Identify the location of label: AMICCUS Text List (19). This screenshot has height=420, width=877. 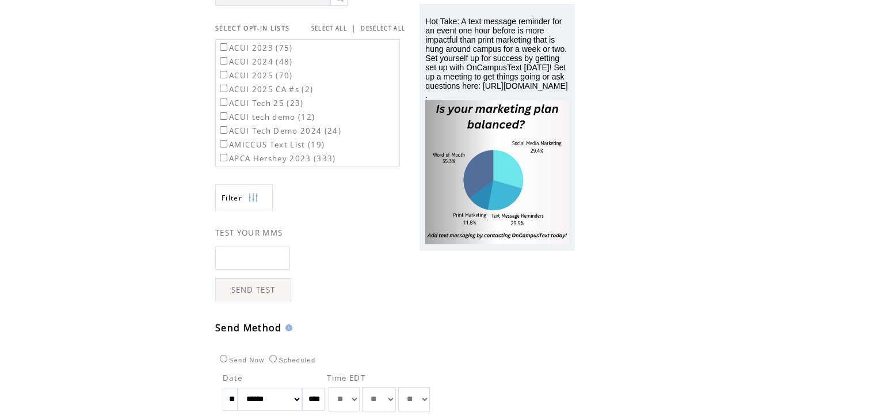
(271, 145).